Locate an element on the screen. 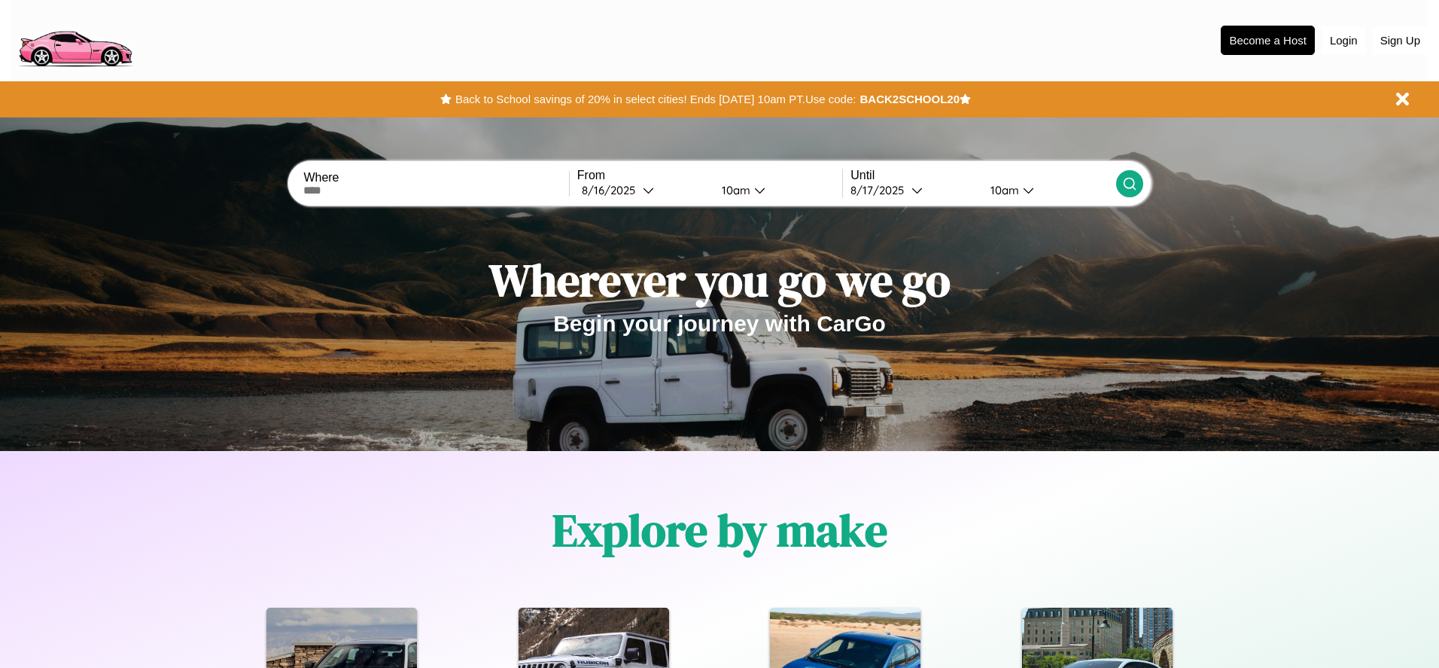 The height and width of the screenshot is (668, 1439). h1: Explore by make is located at coordinates (720, 530).